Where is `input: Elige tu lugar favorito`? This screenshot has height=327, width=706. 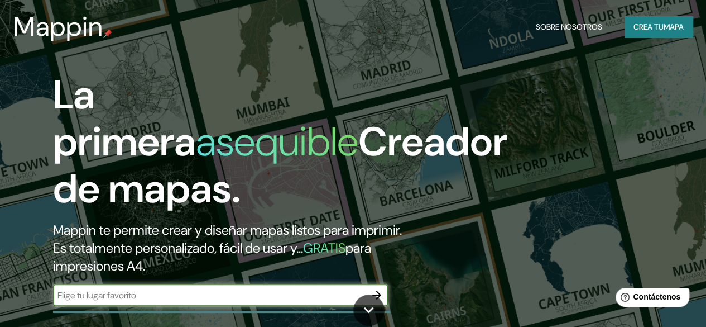
input: Elige tu lugar favorito is located at coordinates (209, 295).